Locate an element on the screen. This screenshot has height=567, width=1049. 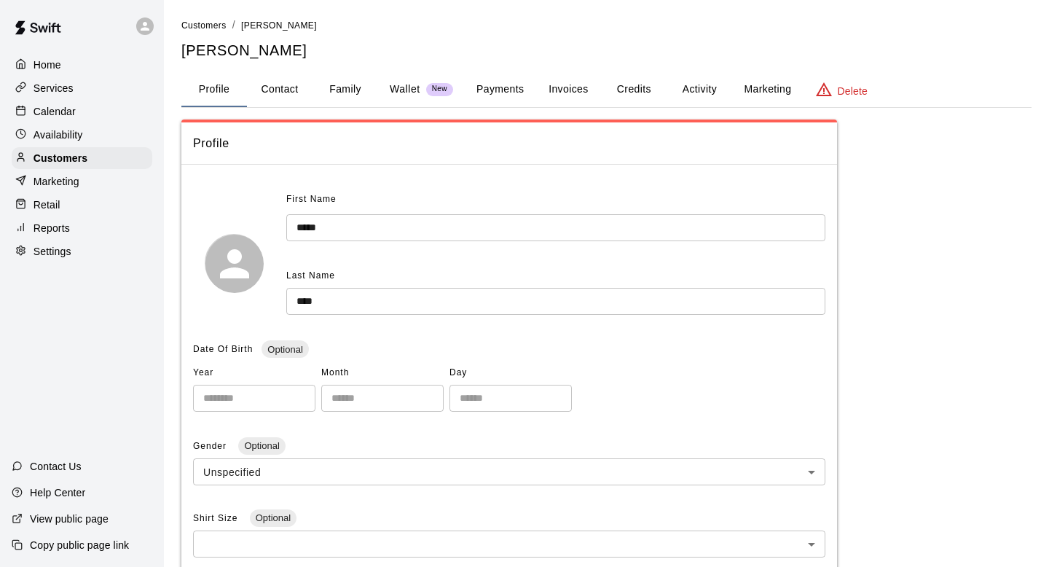
button: Contact is located at coordinates (280, 90).